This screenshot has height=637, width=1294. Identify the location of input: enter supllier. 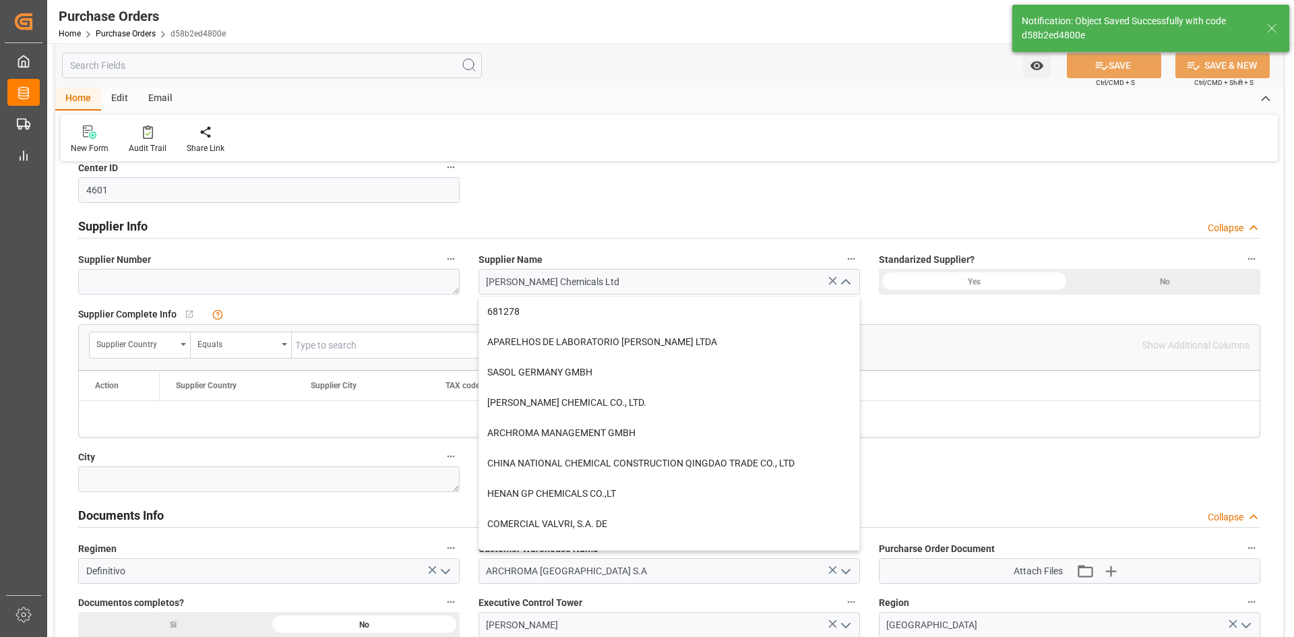
(669, 282).